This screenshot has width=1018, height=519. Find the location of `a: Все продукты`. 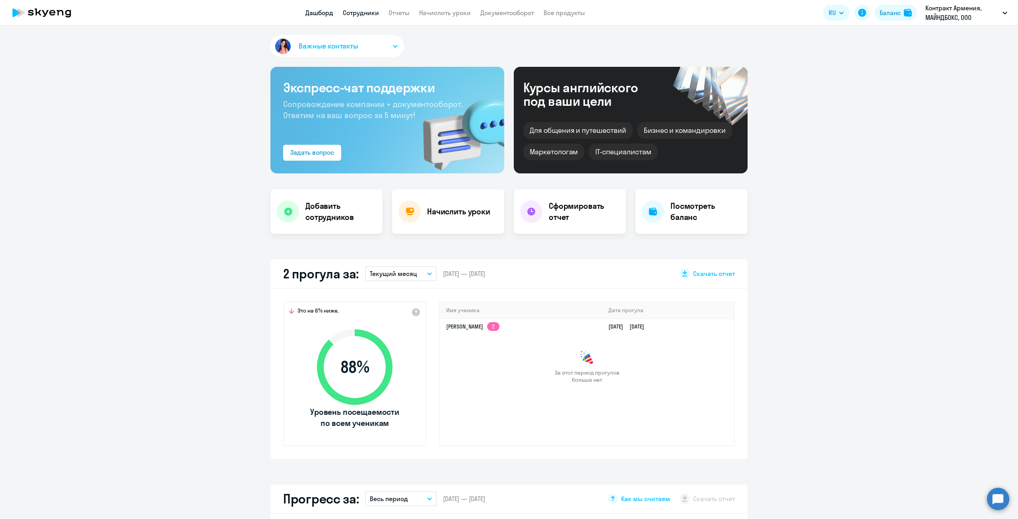

a: Все продукты is located at coordinates (564, 13).